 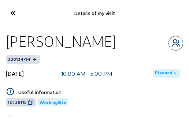 I want to click on span: Planned, so click(x=163, y=73).